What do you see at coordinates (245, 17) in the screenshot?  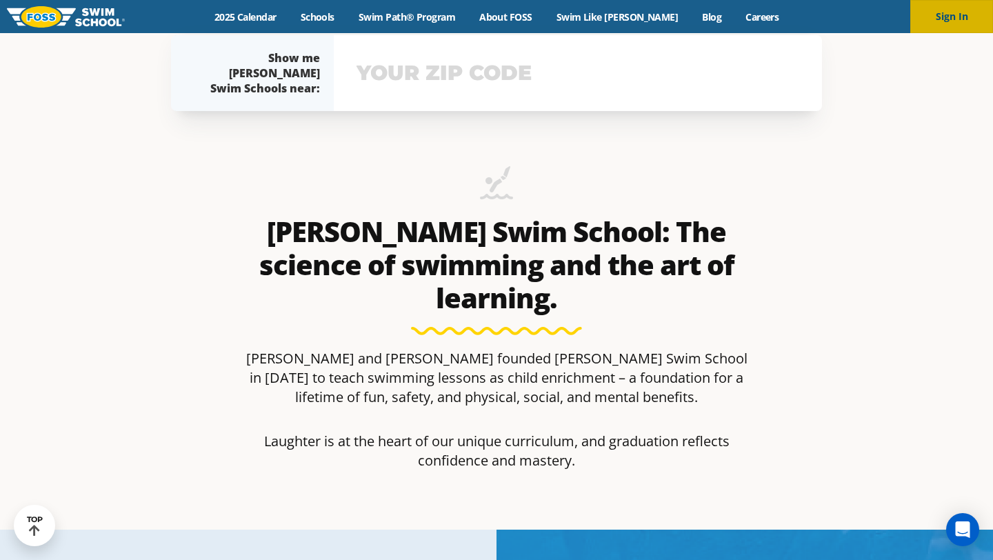 I see `a: 2025 Calendar` at bounding box center [245, 17].